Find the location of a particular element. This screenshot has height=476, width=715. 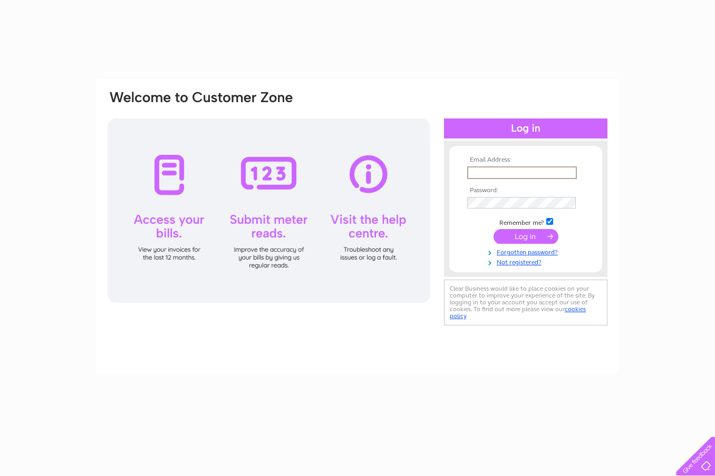

th: Email Address: is located at coordinates (525, 160).